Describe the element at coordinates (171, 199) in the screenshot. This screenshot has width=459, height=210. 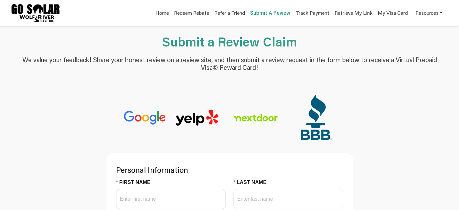
I see `input: First Name` at that location.